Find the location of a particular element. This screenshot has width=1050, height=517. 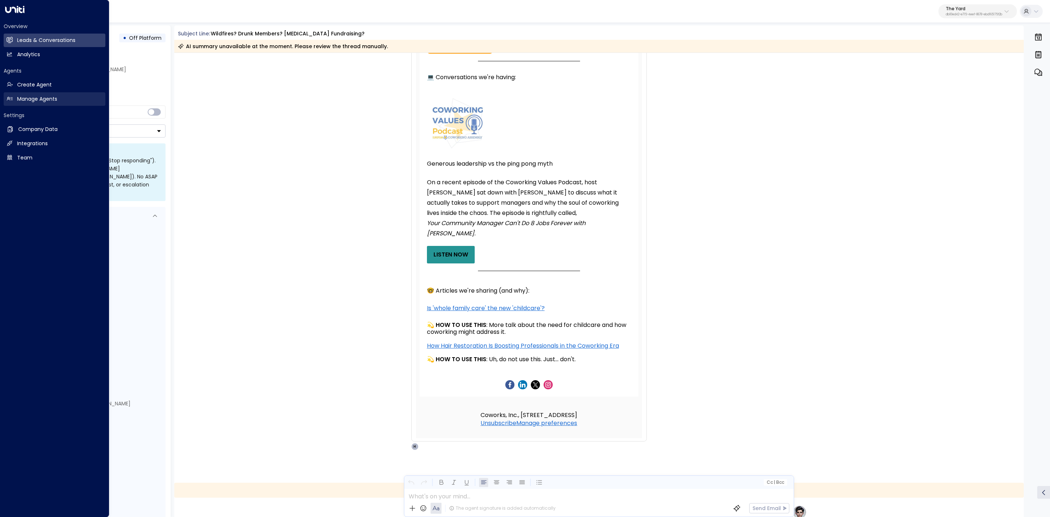

img: Coworkings Values Podcast logo is located at coordinates (459, 123).